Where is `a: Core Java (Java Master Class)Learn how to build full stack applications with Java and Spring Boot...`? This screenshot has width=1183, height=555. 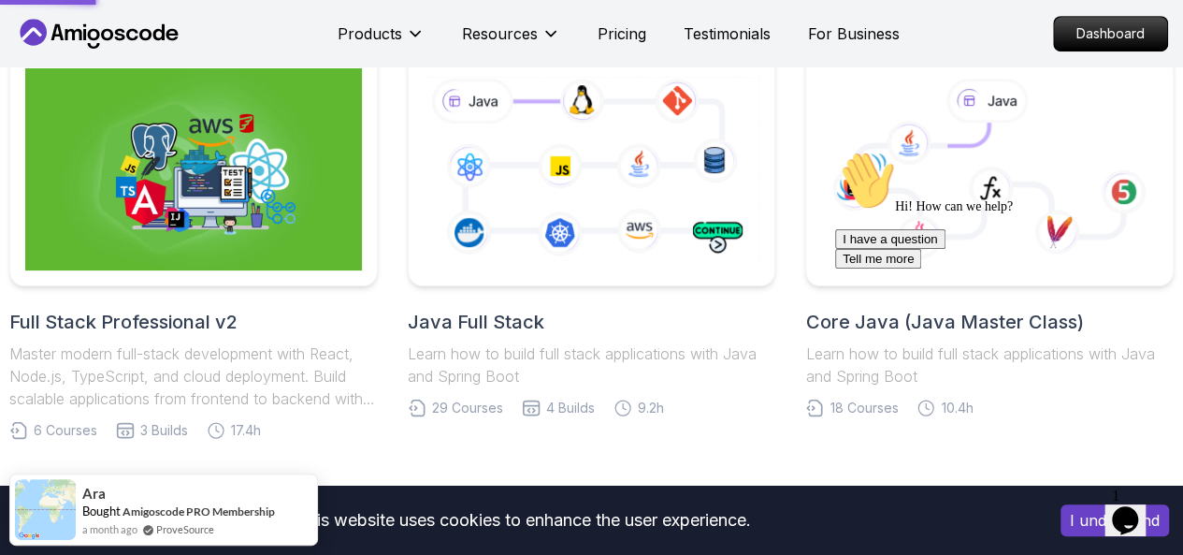
a: Core Java (Java Master Class)Learn how to build full stack applications with Java and Spring Boot... is located at coordinates (989, 235).